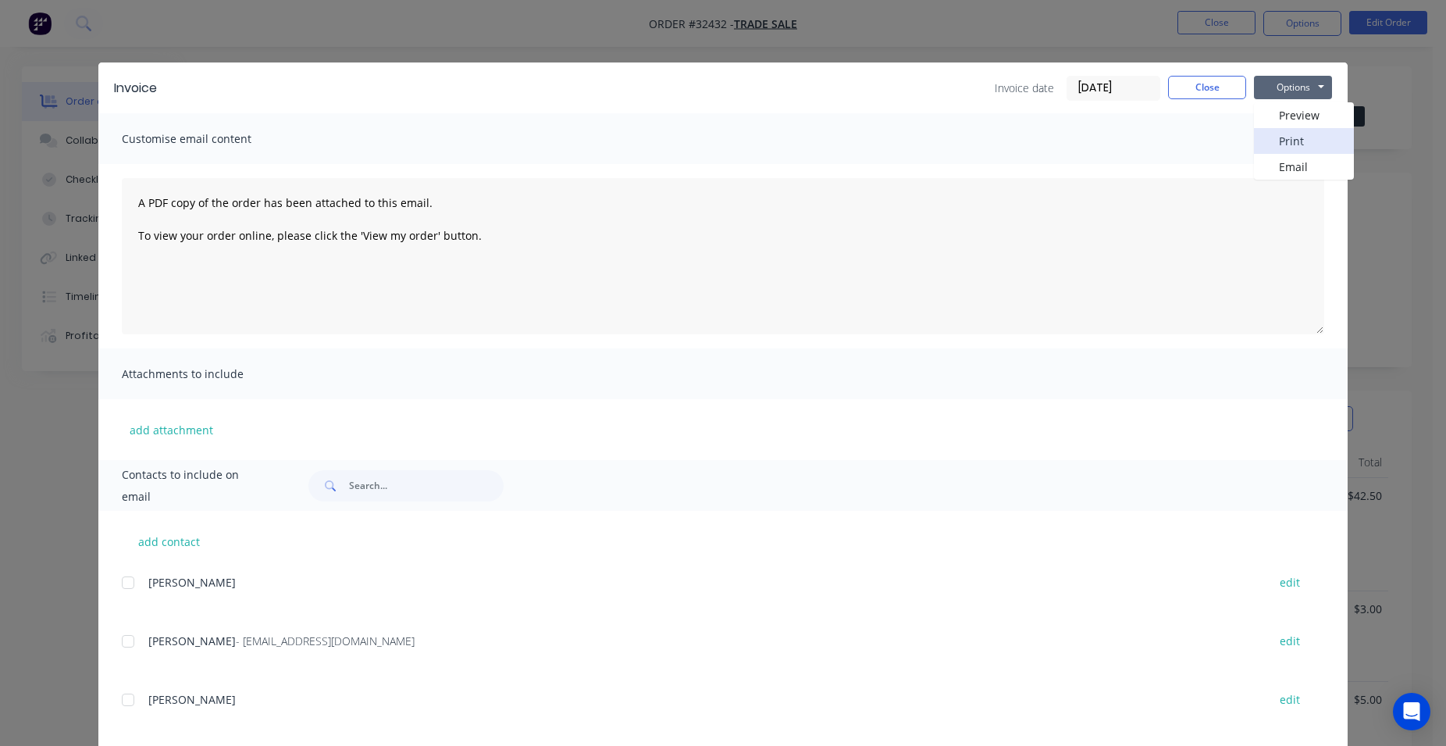 The height and width of the screenshot is (746, 1446). Describe the element at coordinates (135, 88) in the screenshot. I see `div: Invoice` at that location.